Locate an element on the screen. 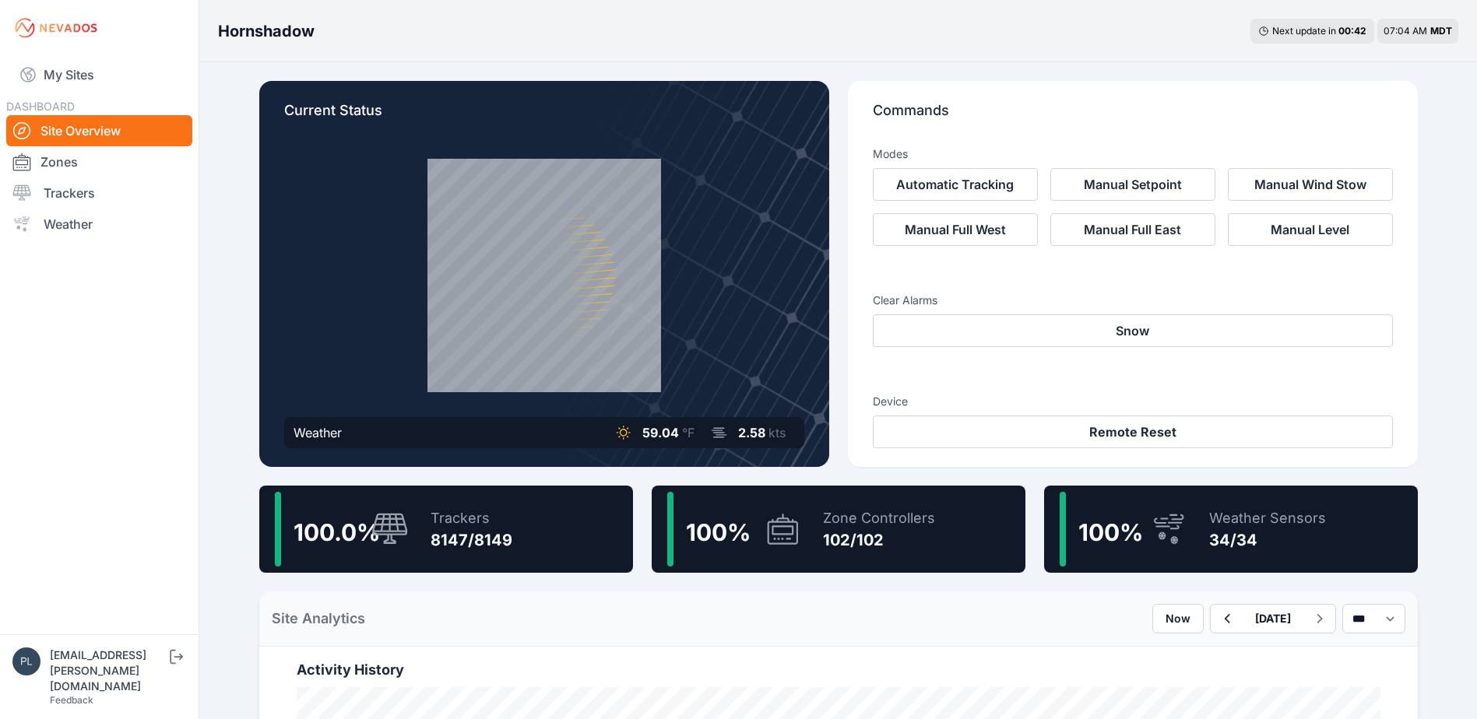 The width and height of the screenshot is (1477, 719). button: Automatic Tracking is located at coordinates (955, 184).